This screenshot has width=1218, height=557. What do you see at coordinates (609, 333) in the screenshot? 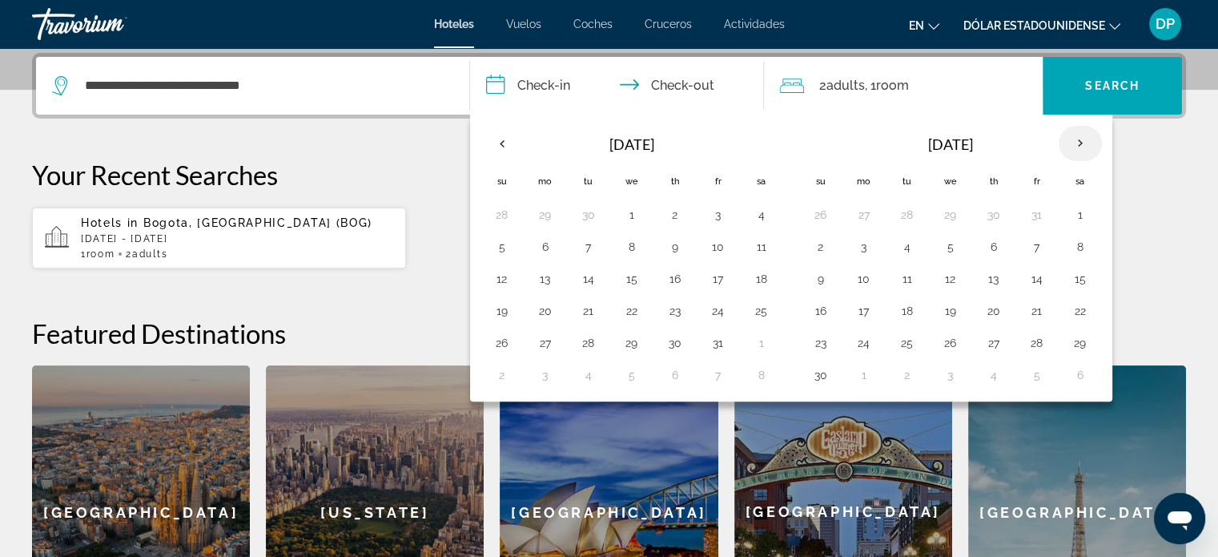
I see `h2: Featured Destinations` at bounding box center [609, 333].